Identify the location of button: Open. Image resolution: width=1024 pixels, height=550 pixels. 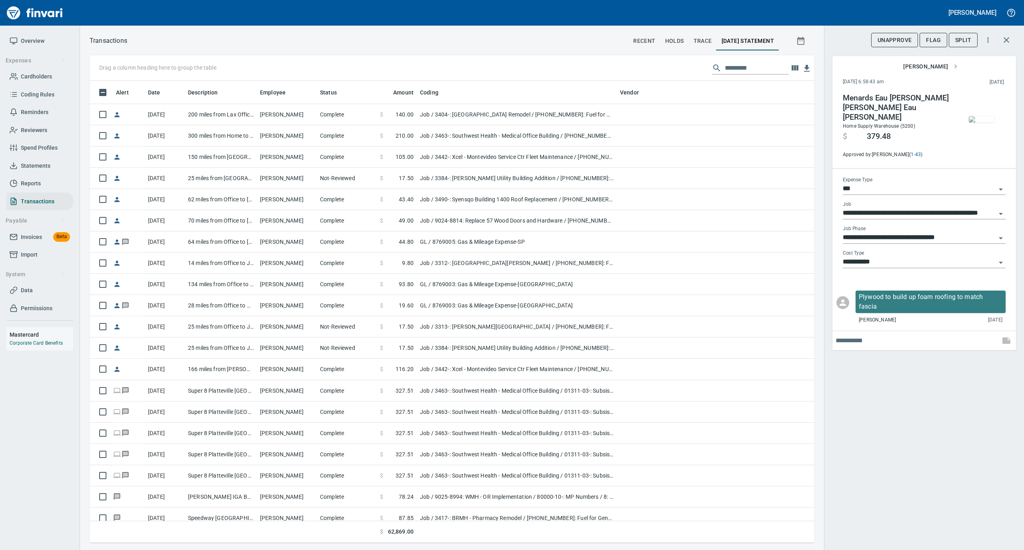
(1001, 189).